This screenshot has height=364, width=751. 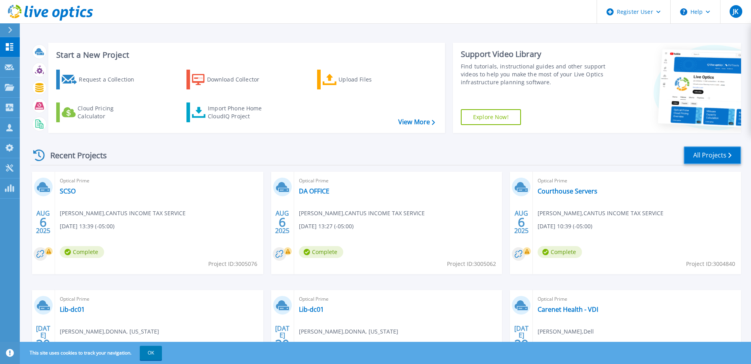 What do you see at coordinates (534, 54) in the screenshot?
I see `div: Support Video Library` at bounding box center [534, 54].